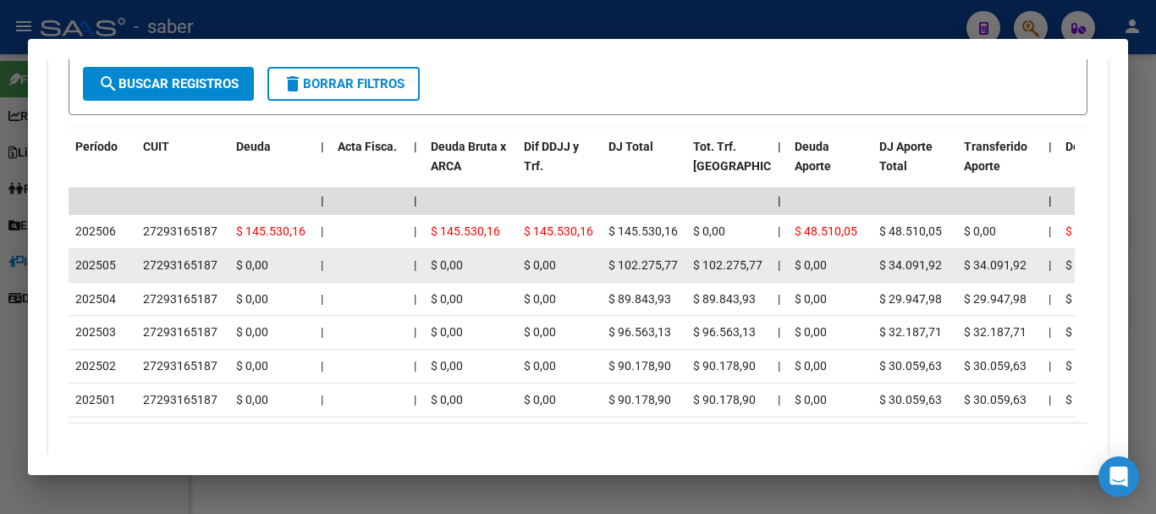 Image resolution: width=1156 pixels, height=514 pixels. What do you see at coordinates (253, 146) in the screenshot?
I see `span: Deuda` at bounding box center [253, 146].